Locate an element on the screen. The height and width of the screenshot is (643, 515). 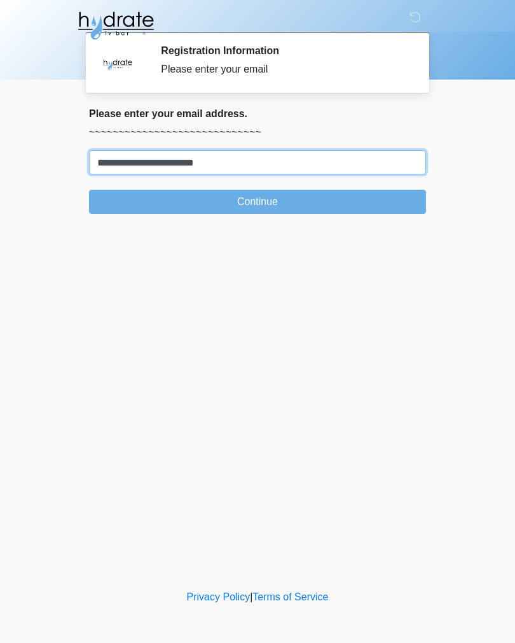
a: Privacy Policy is located at coordinates (219, 596).